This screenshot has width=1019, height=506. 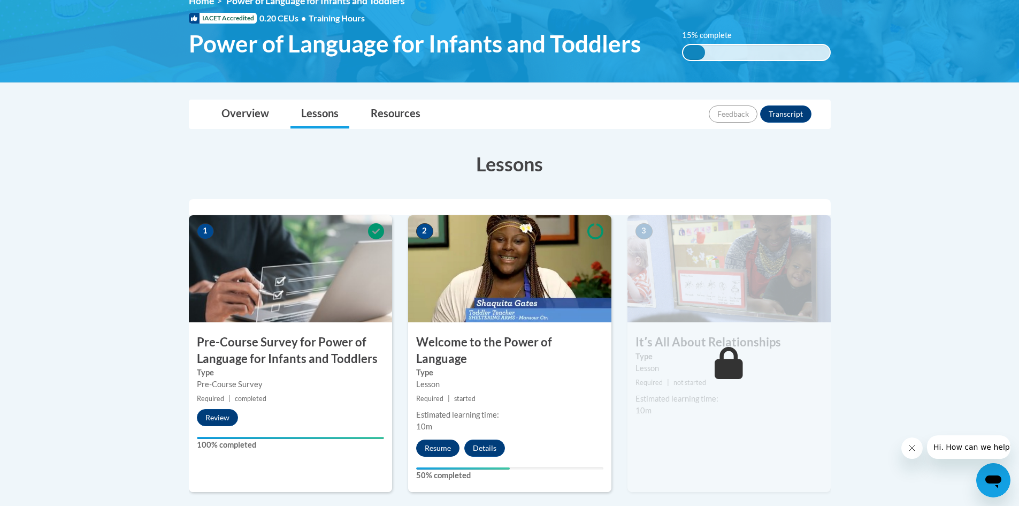 What do you see at coordinates (291, 351) in the screenshot?
I see `h3: Pre-Course Survey for Power of Language for Infants and Toddlers` at bounding box center [291, 351].